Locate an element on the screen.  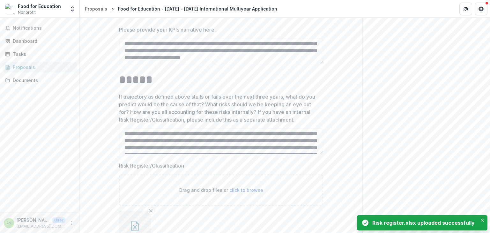
button: Open entity switcher is located at coordinates (72, 9).